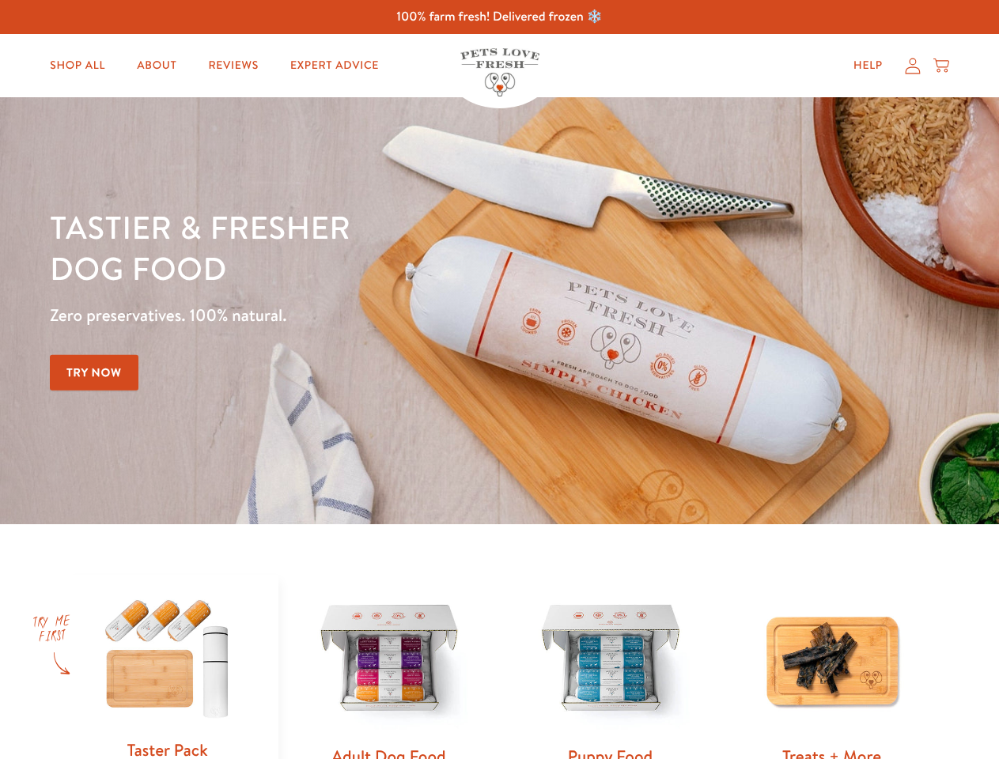 The height and width of the screenshot is (759, 999). What do you see at coordinates (78, 66) in the screenshot?
I see `a: Shop All` at bounding box center [78, 66].